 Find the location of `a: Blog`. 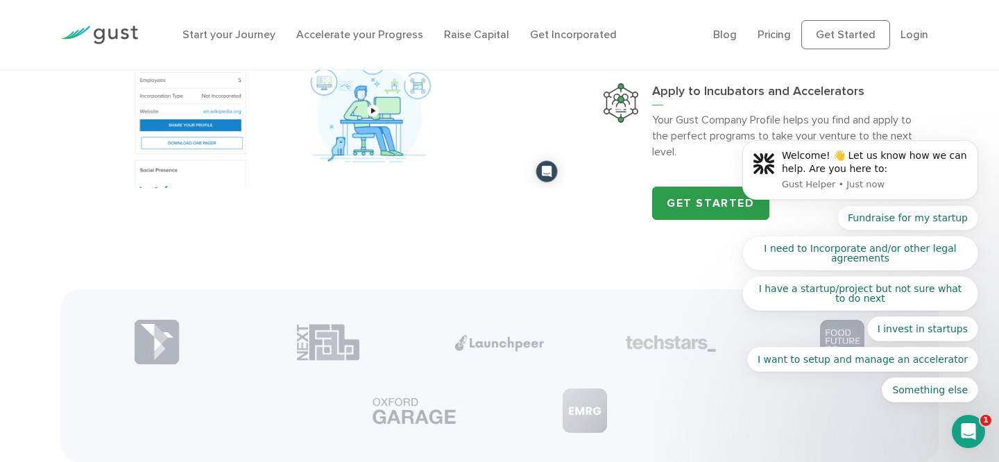

a: Blog is located at coordinates (725, 34).